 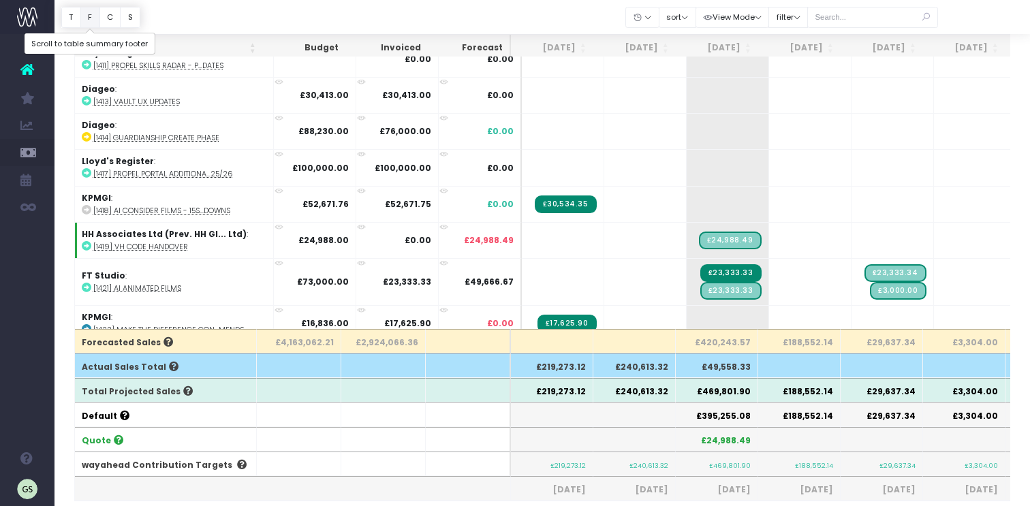 I want to click on th: £24,988.49, so click(x=717, y=439).